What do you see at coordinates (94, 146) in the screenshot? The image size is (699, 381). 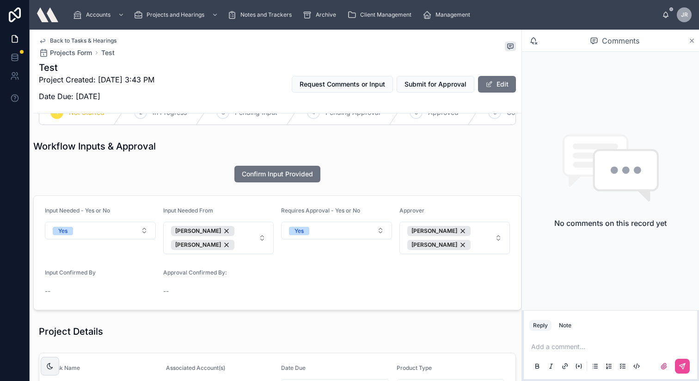 I see `h1: Workflow Inputs & Approval` at bounding box center [94, 146].